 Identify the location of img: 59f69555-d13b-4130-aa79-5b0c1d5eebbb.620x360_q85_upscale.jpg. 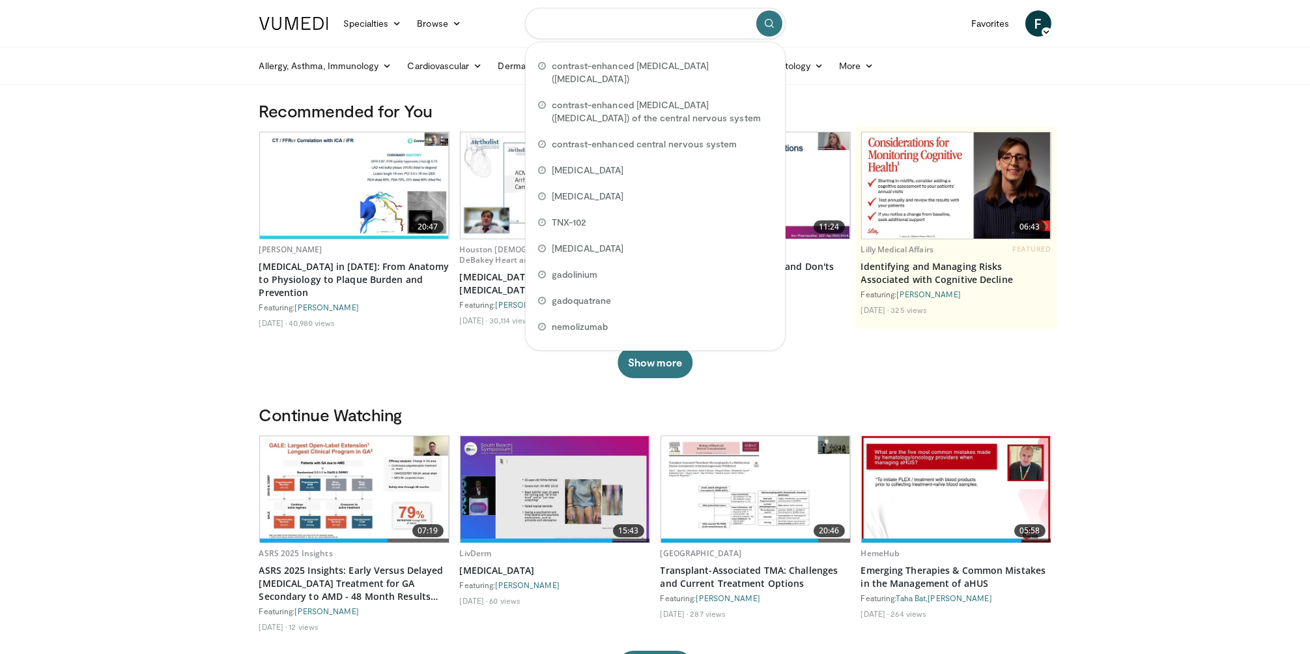
(555, 185).